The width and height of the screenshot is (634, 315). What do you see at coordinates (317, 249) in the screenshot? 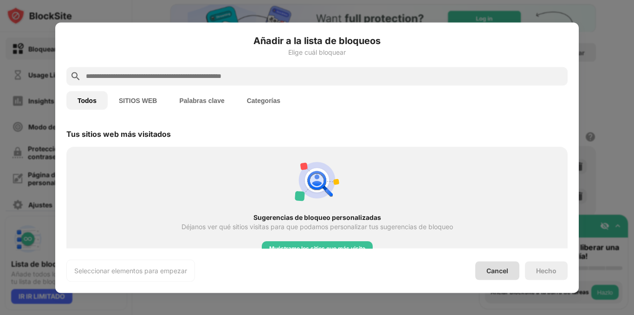
I see `div: Muéstrame los sitios que más visito` at bounding box center [317, 249].